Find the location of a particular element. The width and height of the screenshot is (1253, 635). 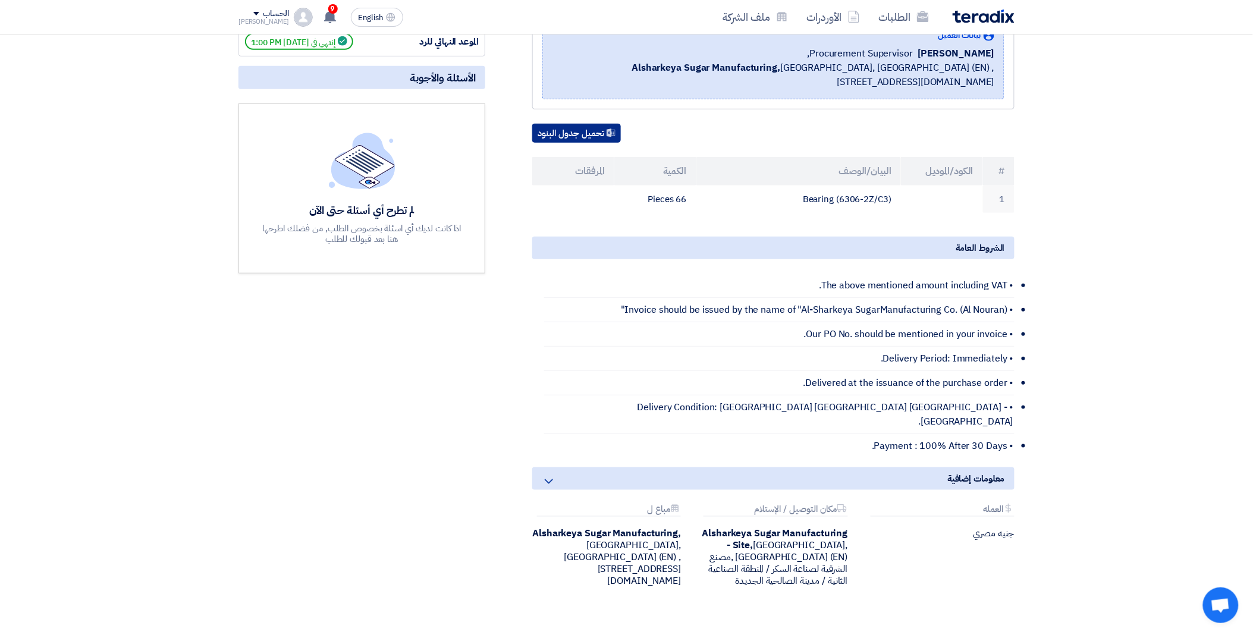

li: • Our PO No. should be mentioned in your invoice. is located at coordinates (779, 334).